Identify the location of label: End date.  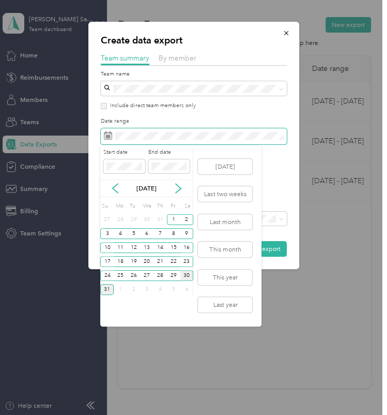
(169, 152).